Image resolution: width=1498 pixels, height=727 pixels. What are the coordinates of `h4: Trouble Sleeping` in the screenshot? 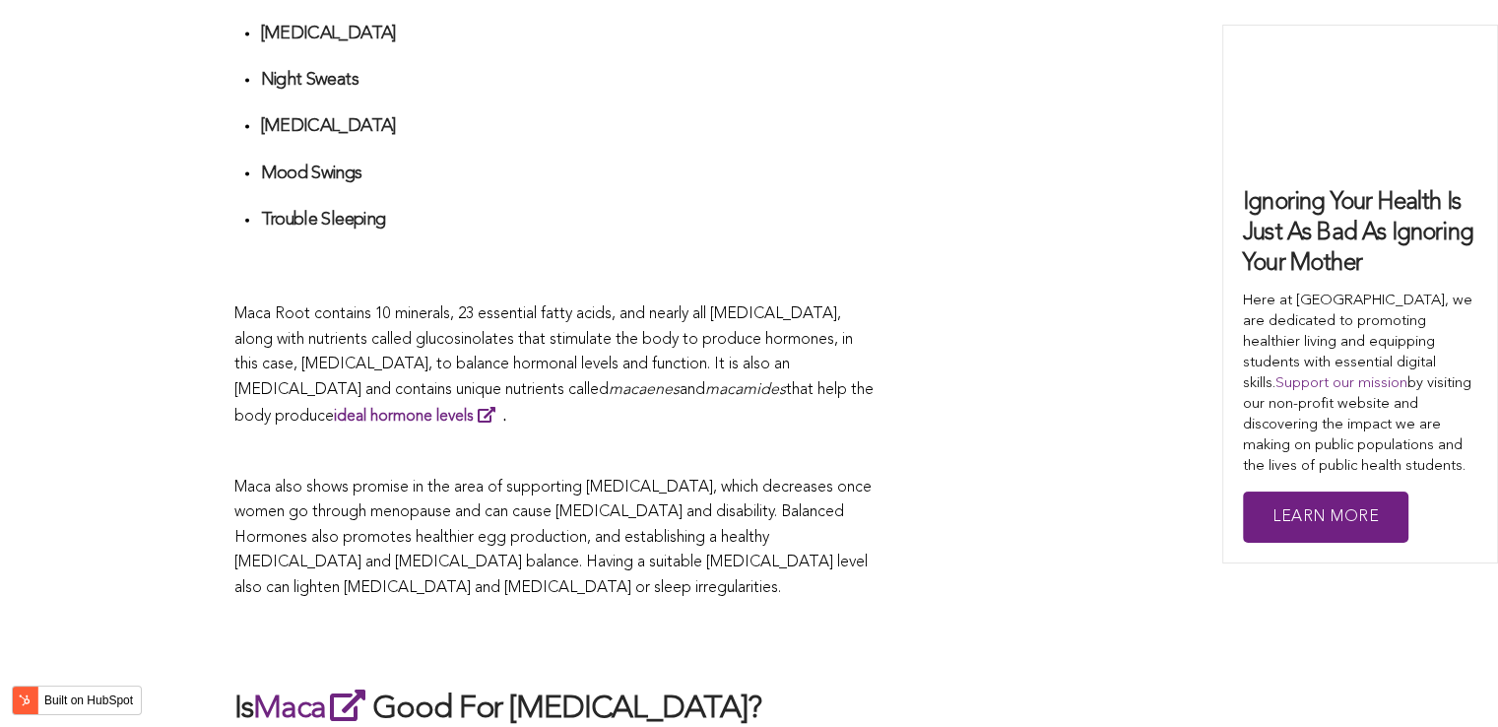 It's located at (567, 220).